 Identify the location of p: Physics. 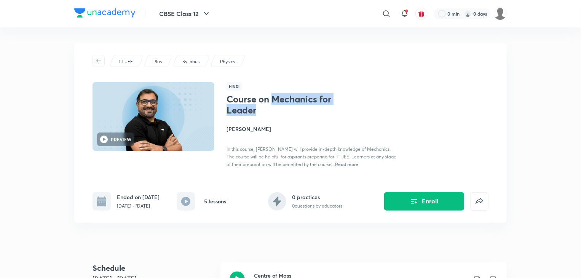
(227, 62).